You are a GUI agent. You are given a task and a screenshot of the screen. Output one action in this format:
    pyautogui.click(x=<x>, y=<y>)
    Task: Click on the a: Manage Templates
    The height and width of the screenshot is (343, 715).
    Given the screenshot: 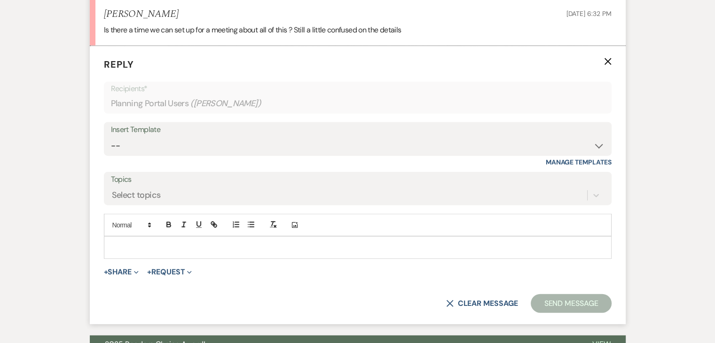 What is the action you would take?
    pyautogui.click(x=578, y=162)
    